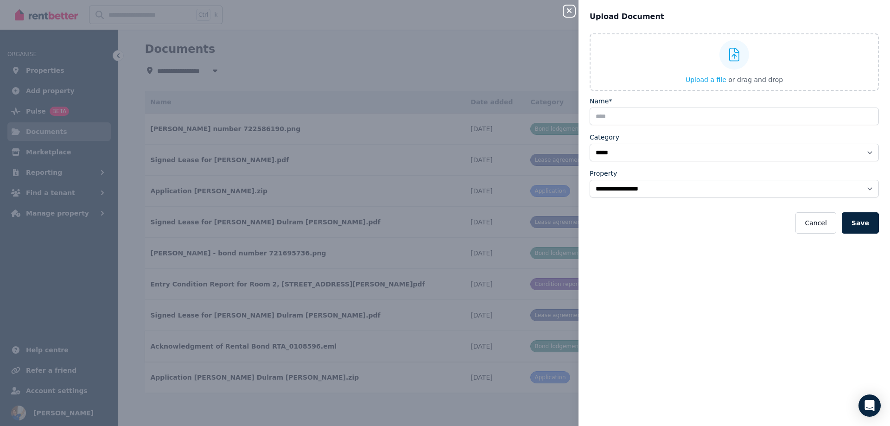 The image size is (890, 426). What do you see at coordinates (755, 80) in the screenshot?
I see `span: or drag and drop` at bounding box center [755, 80].